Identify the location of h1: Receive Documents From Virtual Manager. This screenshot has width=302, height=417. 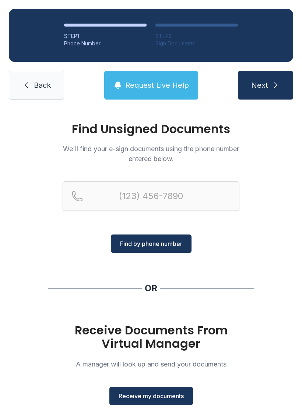
(151, 337).